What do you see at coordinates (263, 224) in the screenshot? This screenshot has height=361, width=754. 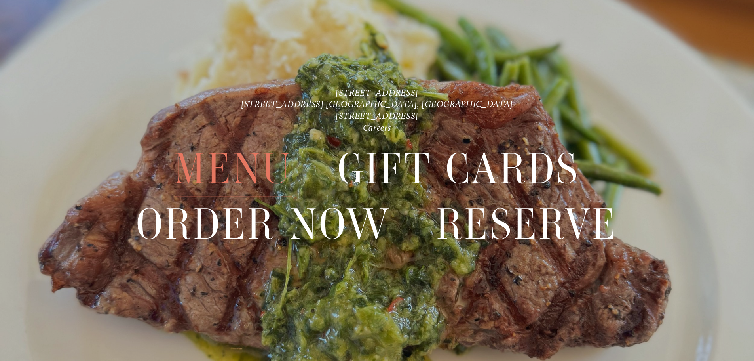 I see `span: Order Now` at bounding box center [263, 224].